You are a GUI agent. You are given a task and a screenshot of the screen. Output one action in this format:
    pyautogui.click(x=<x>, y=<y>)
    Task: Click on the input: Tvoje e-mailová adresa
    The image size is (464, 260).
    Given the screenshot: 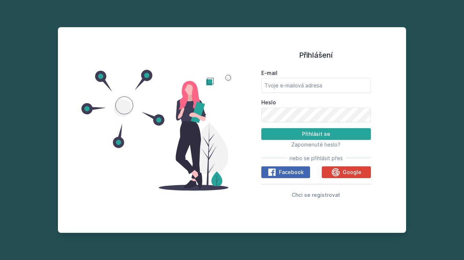 What is the action you would take?
    pyautogui.click(x=316, y=85)
    